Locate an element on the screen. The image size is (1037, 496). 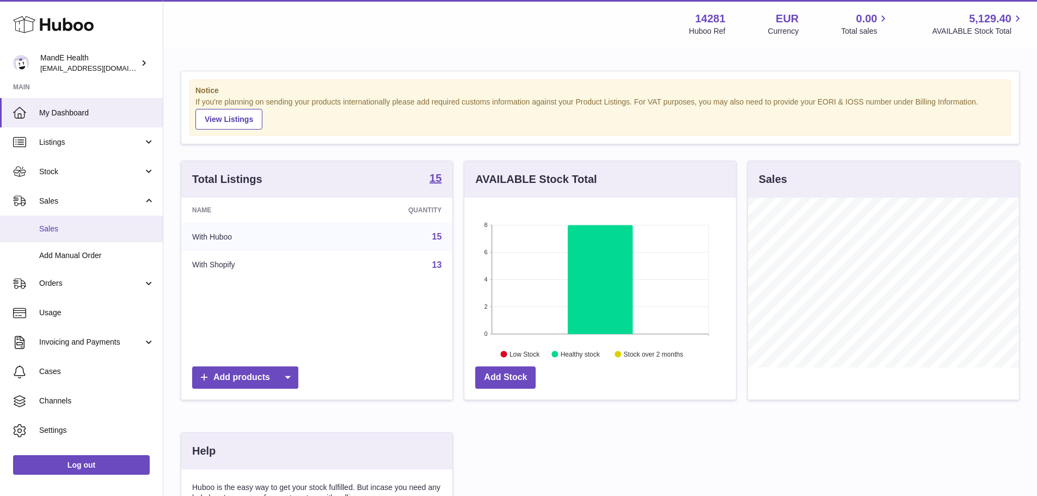
span: Add Manual Order is located at coordinates (97, 255).